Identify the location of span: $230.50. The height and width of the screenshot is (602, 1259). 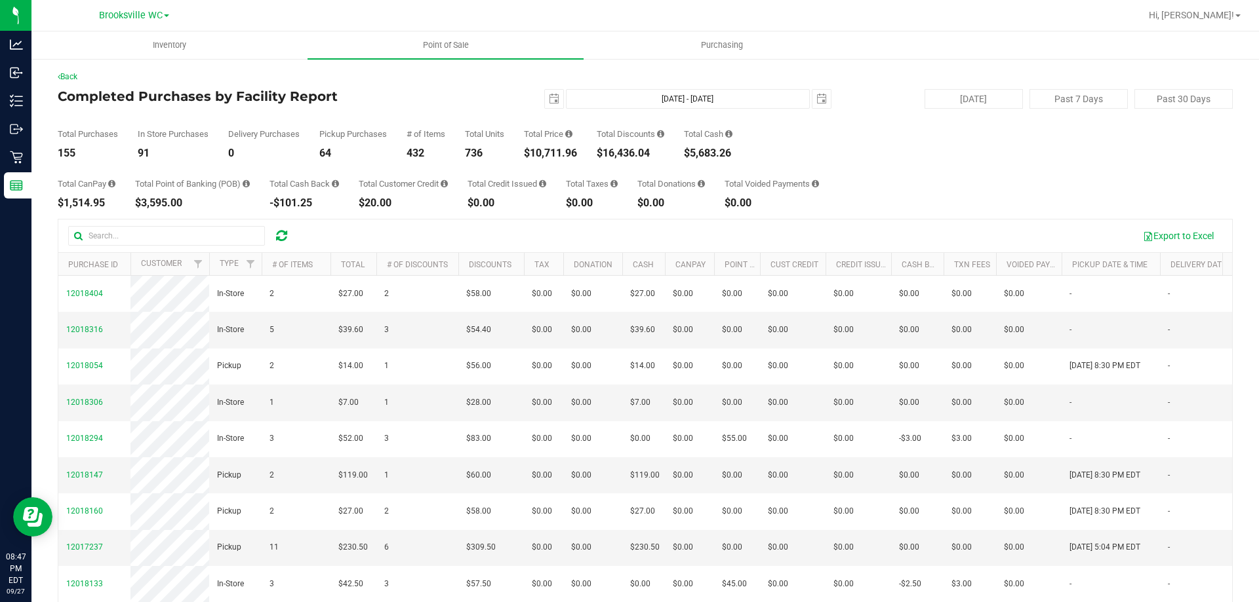
(353, 547).